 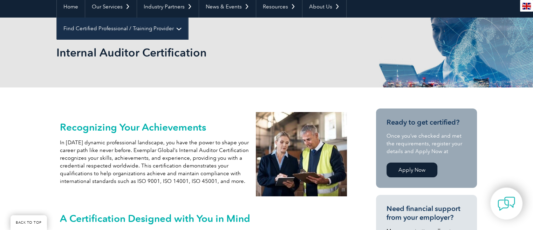 What do you see at coordinates (155, 127) in the screenshot?
I see `h2: Recognizing Your Achievements` at bounding box center [155, 127].